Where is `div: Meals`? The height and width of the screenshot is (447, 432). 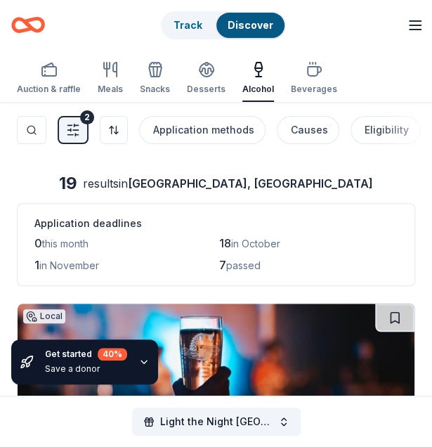
div: Meals is located at coordinates (110, 89).